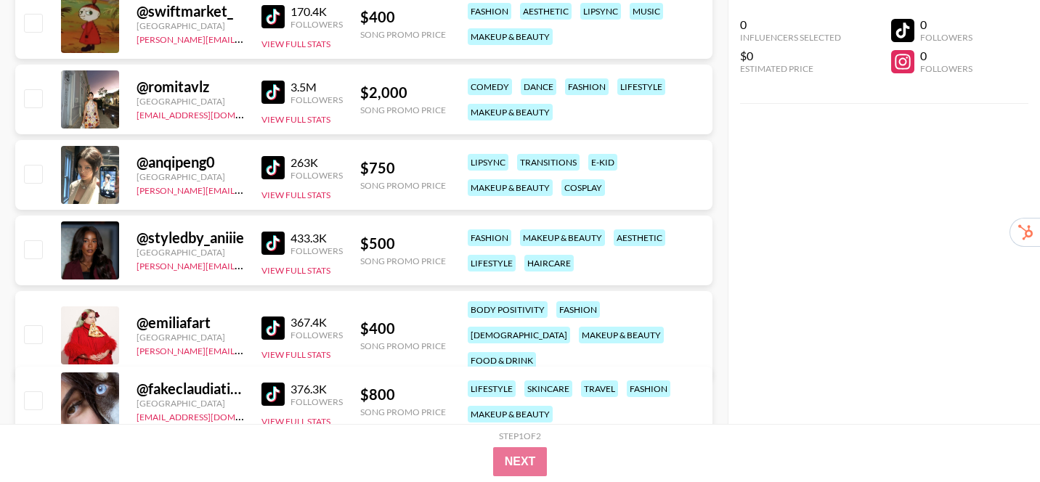 This screenshot has height=482, width=1040. What do you see at coordinates (520, 462) in the screenshot?
I see `button: Next` at bounding box center [520, 462].